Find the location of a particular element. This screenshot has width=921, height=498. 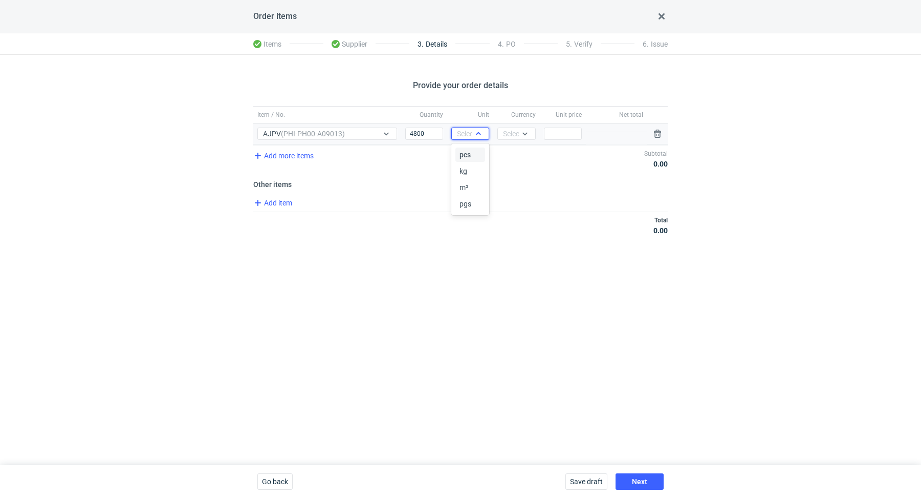

span: Currency is located at coordinates (524, 115).